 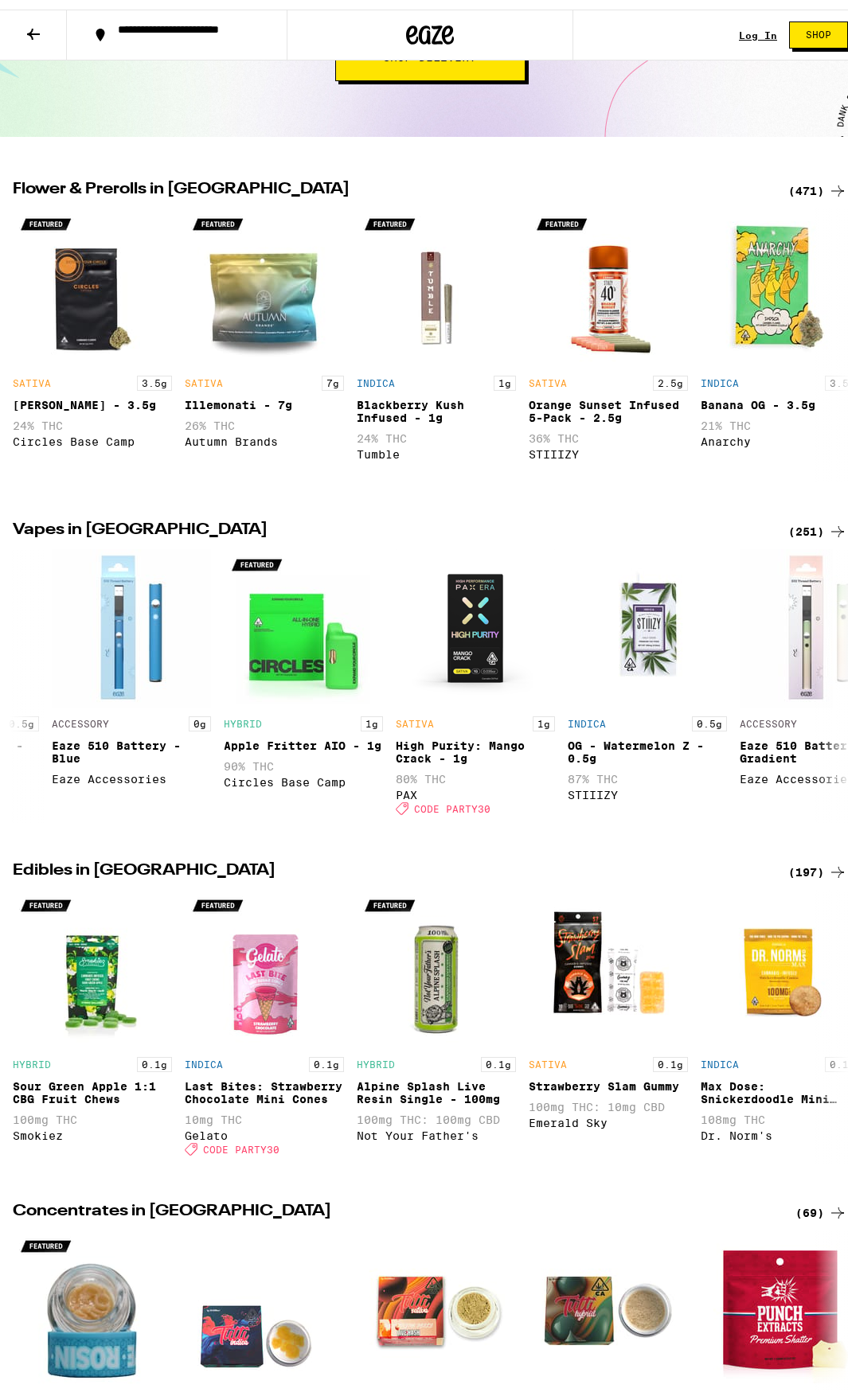 I want to click on div: PAX, so click(x=476, y=785).